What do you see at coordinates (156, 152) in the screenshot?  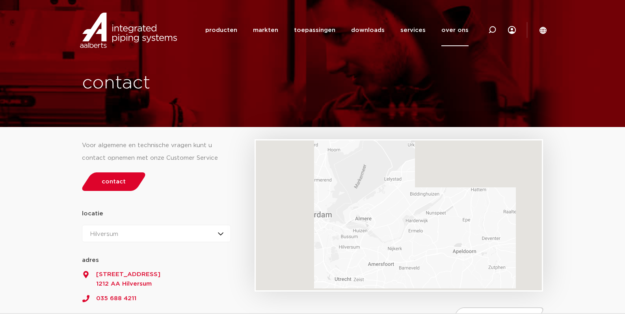 I see `div: Voor algemene en technische vragen kunt u contact opnemen met onze Customer Service` at bounding box center [156, 152].